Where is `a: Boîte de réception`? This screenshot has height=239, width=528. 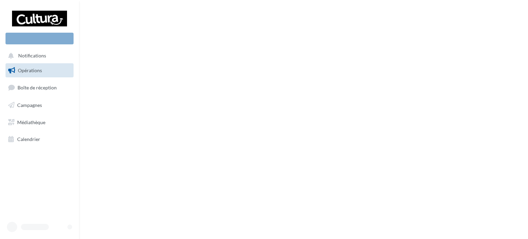 a: Boîte de réception is located at coordinates (40, 87).